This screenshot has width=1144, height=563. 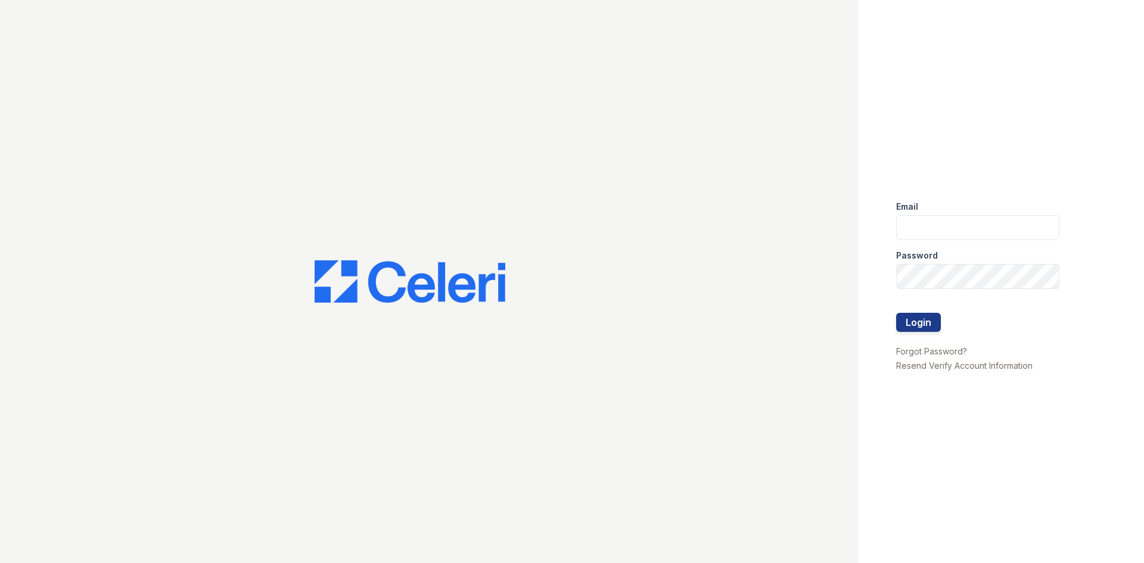 I want to click on button: Login, so click(x=918, y=322).